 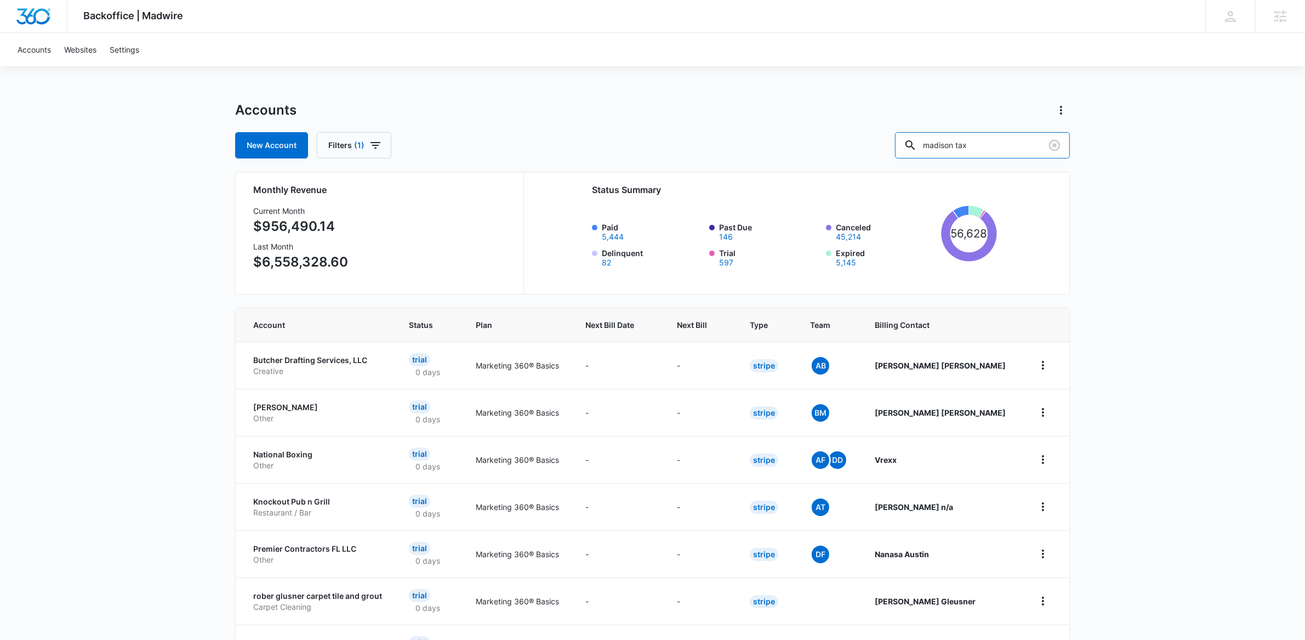 I want to click on tspan: 56,628, so click(x=968, y=233).